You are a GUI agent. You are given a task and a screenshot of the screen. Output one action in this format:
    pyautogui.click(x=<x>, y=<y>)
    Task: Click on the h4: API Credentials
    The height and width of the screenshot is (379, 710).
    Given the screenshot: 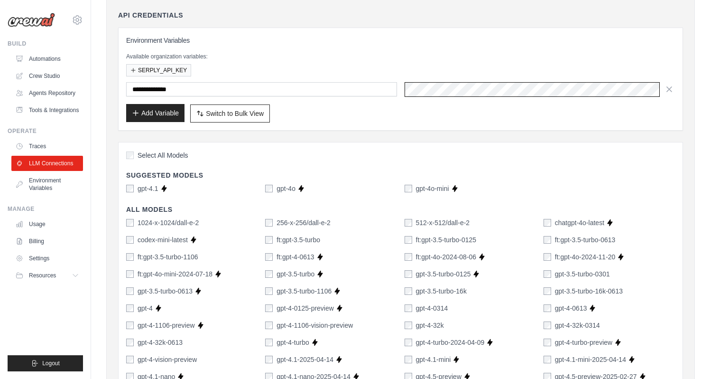 What is the action you would take?
    pyautogui.click(x=150, y=15)
    